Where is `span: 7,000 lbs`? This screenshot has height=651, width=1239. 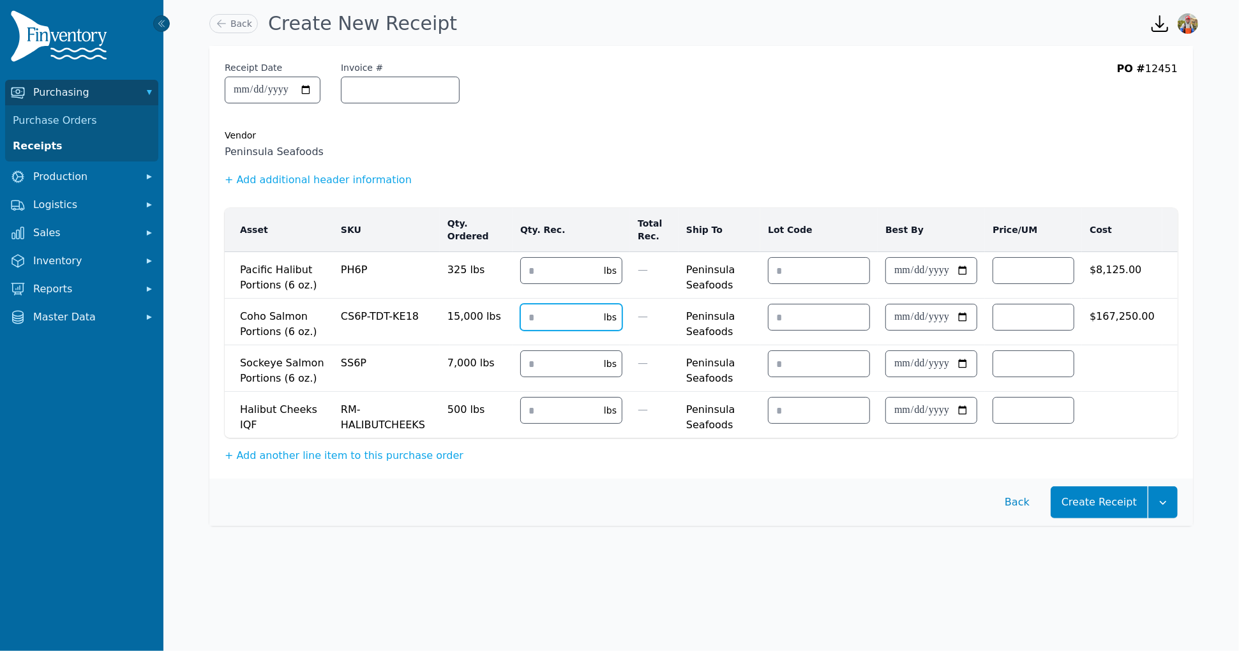 span: 7,000 lbs is located at coordinates (476, 361).